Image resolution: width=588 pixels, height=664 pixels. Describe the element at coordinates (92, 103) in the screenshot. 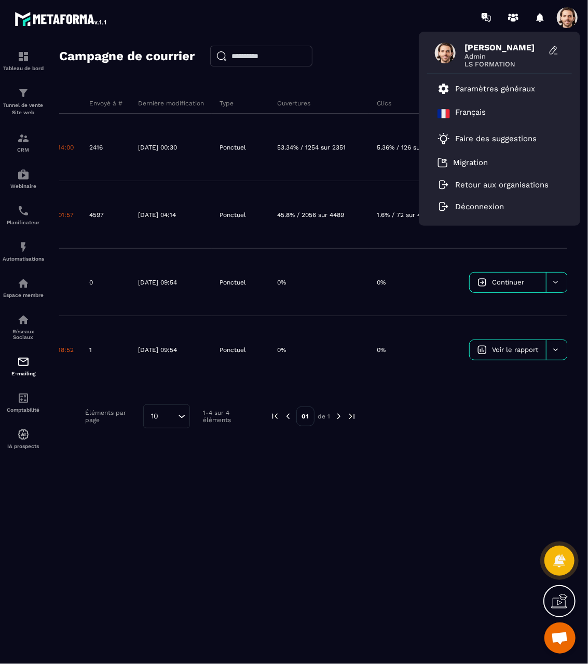

I see `strong: Frenchy Partners` at that location.